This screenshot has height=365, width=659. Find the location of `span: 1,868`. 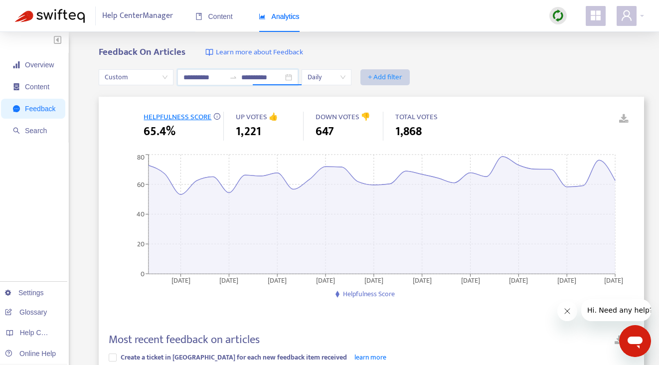

span: 1,868 is located at coordinates (409, 132).